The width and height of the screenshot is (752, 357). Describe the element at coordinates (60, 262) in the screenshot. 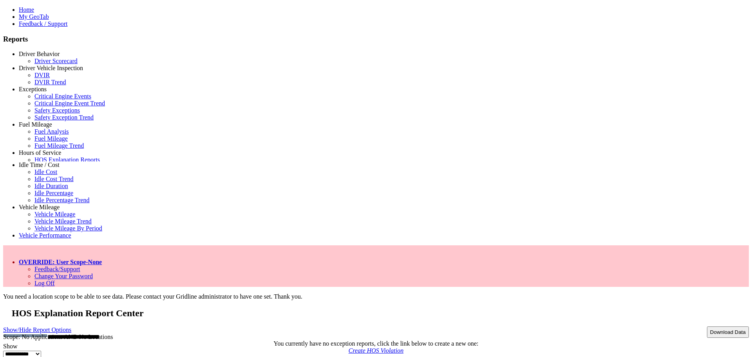

I see `a: OVERRIDE: User Scope-None` at that location.